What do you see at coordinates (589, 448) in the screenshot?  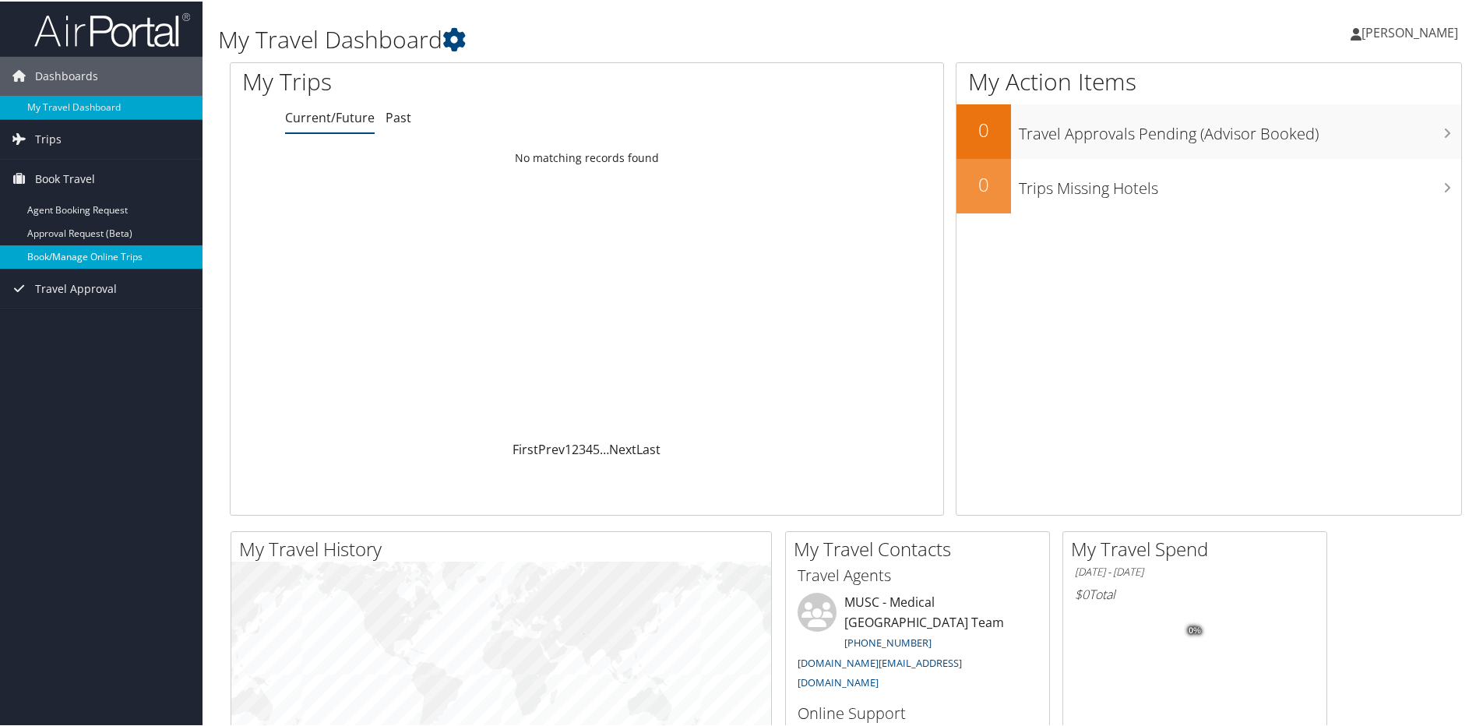 I see `a: 4` at bounding box center [589, 448].